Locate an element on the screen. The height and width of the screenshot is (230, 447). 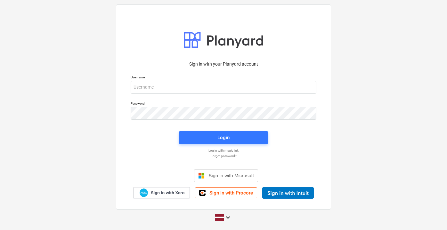
a: Log in with magic link is located at coordinates (223, 150).